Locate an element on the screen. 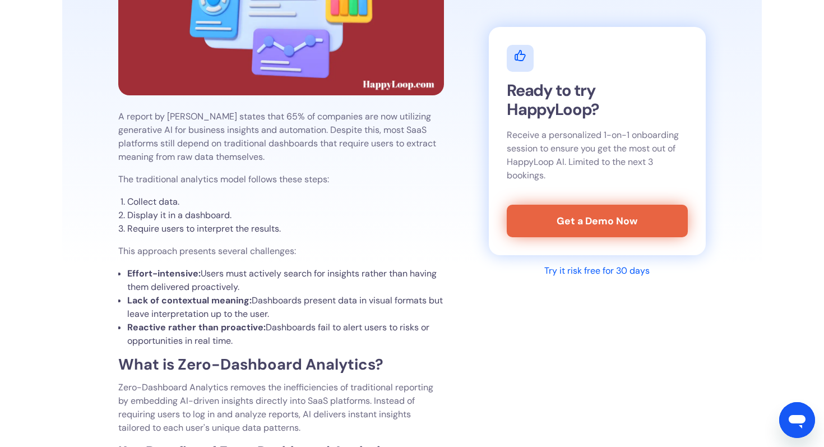 The width and height of the screenshot is (824, 447). strong: Effort-intensive: is located at coordinates (164, 273).